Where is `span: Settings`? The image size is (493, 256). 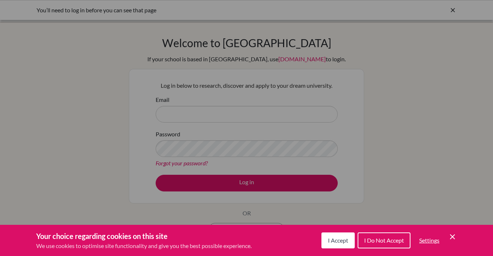 span: Settings is located at coordinates (430, 240).